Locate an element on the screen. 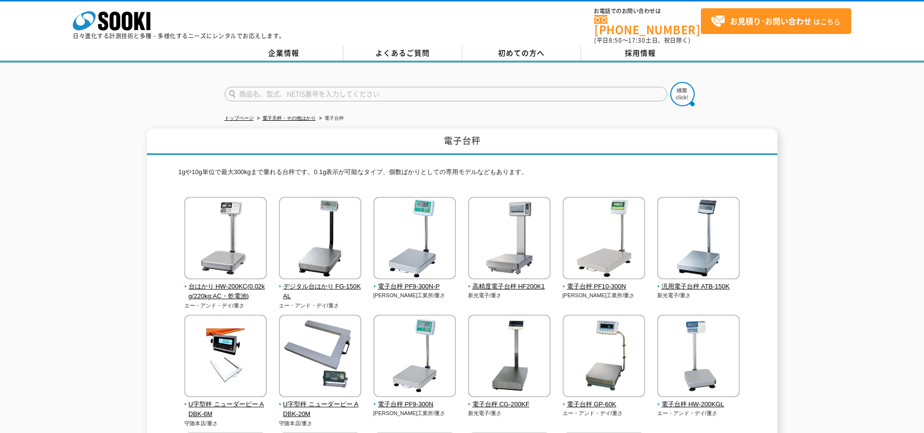 This screenshot has width=924, height=433. h1: 電子台秤 is located at coordinates (462, 142).